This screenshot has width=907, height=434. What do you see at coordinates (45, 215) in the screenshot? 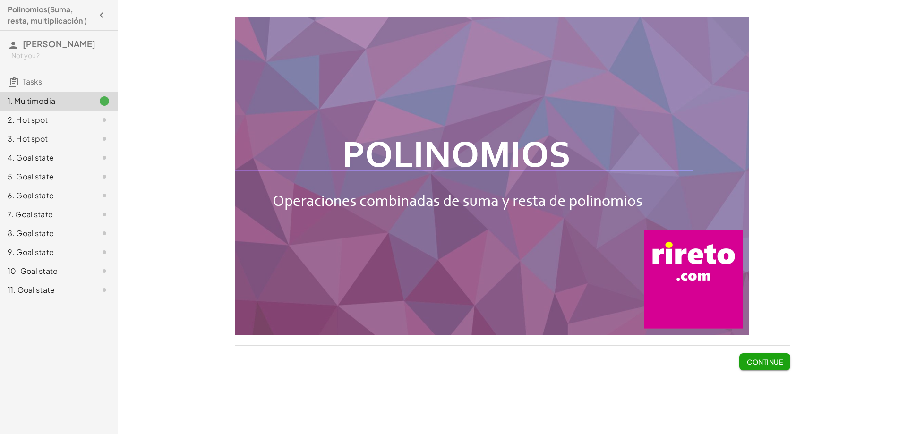
I see `div: 7. Goal state` at bounding box center [45, 215].